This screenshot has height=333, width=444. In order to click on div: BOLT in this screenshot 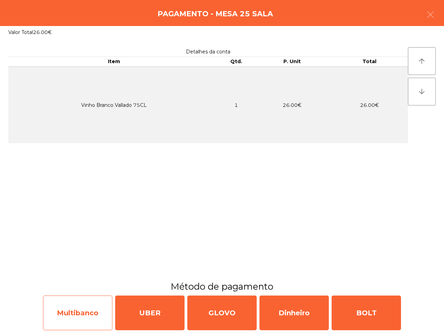, I will do `click(367, 313)`.